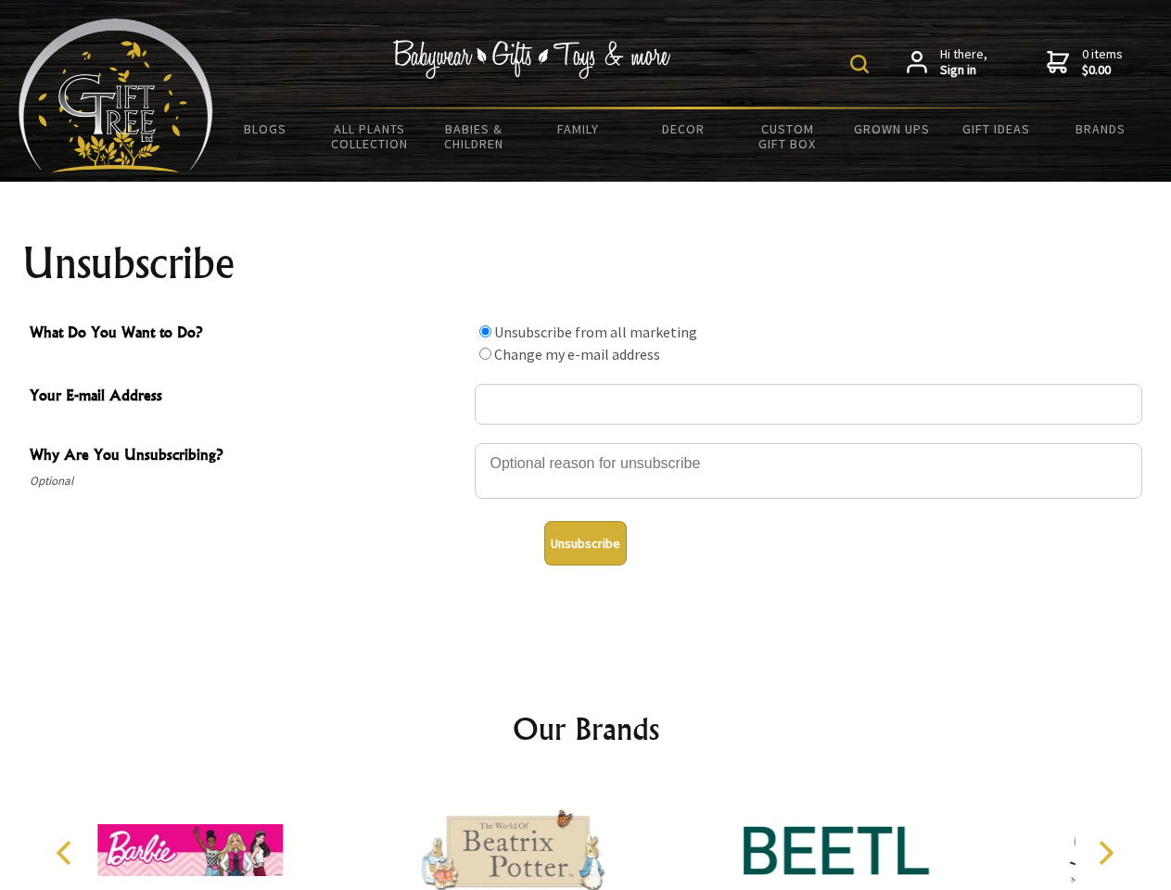 The image size is (1171, 890). Describe the element at coordinates (248, 456) in the screenshot. I see `span: Why Are You Unsubscribing?` at that location.